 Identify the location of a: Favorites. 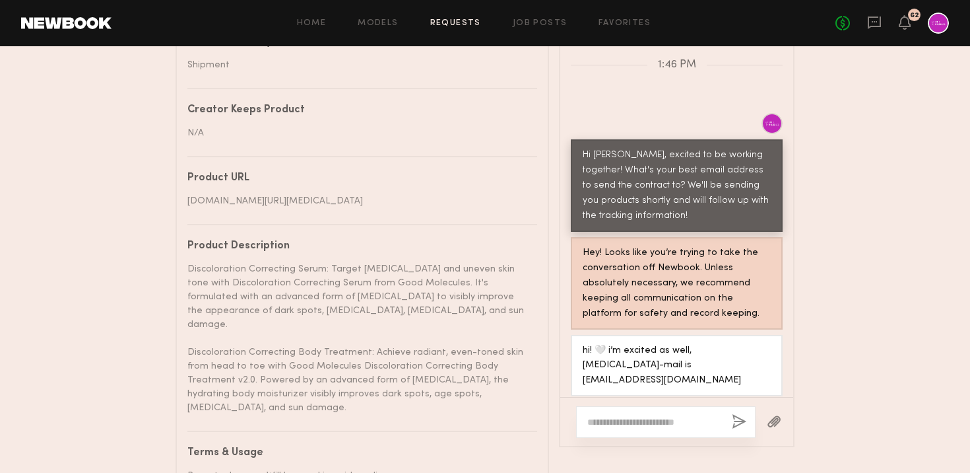
(624, 23).